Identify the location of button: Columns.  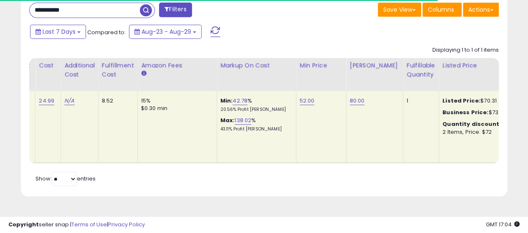
(442, 10).